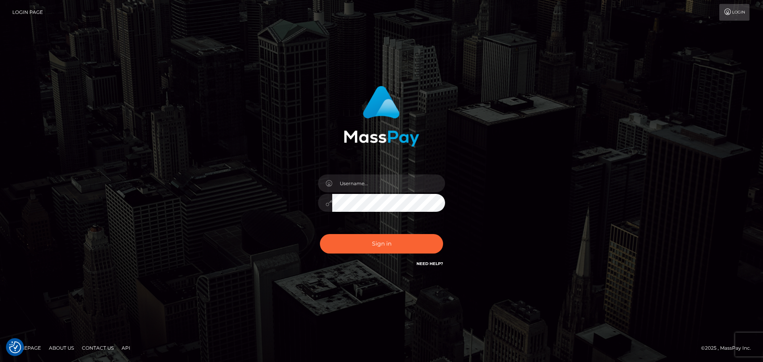  Describe the element at coordinates (61, 348) in the screenshot. I see `a: About Us` at that location.